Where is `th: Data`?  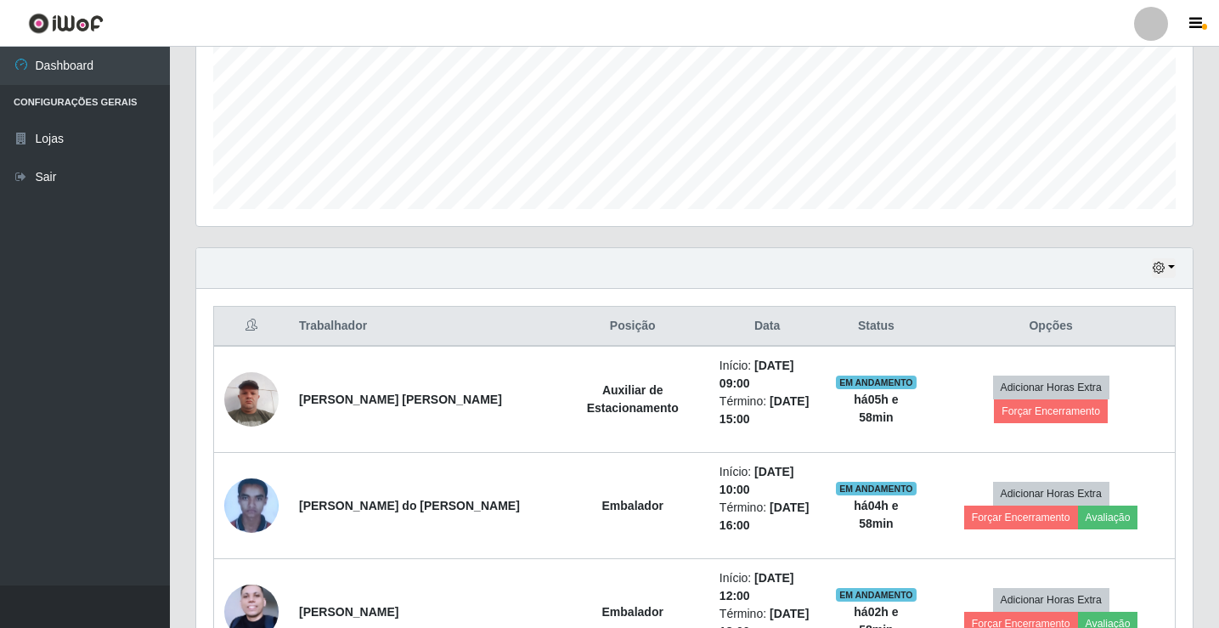
th: Data is located at coordinates (767, 326).